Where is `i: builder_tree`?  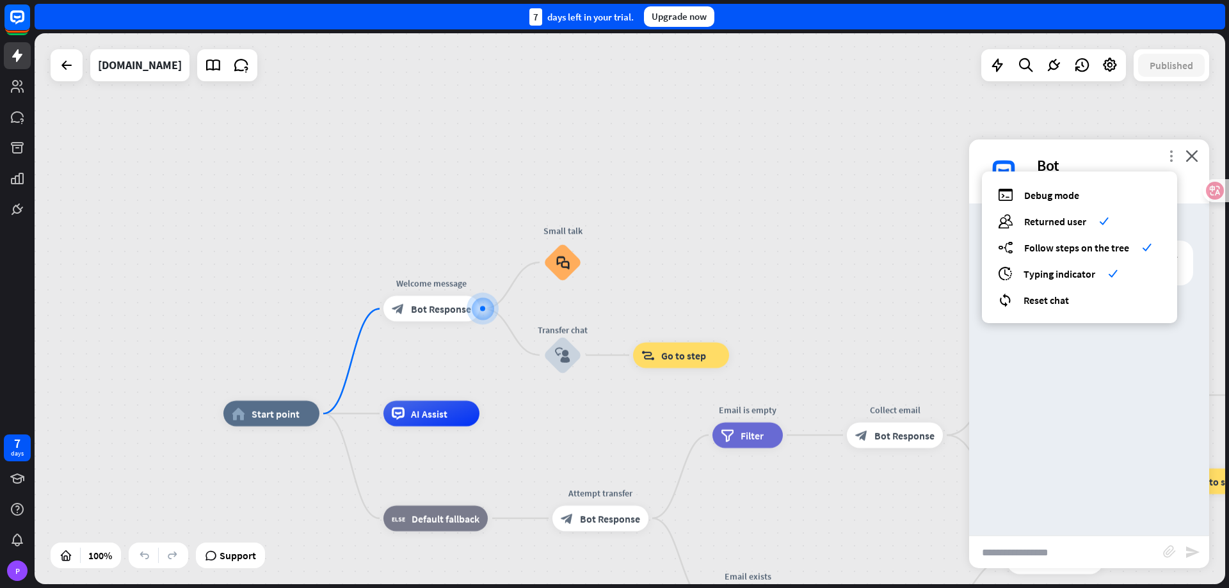 i: builder_tree is located at coordinates (1005, 247).